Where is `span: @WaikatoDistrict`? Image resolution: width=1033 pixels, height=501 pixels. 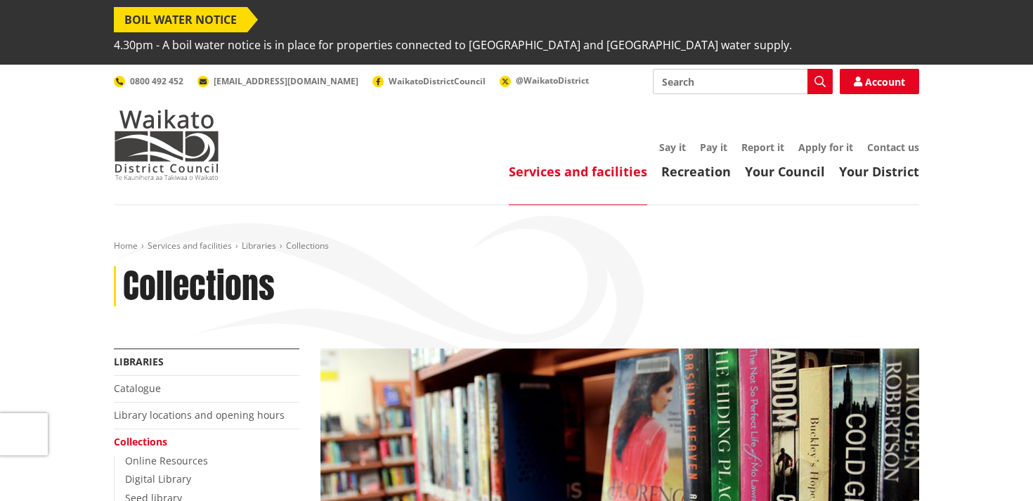
span: @WaikatoDistrict is located at coordinates (553, 80).